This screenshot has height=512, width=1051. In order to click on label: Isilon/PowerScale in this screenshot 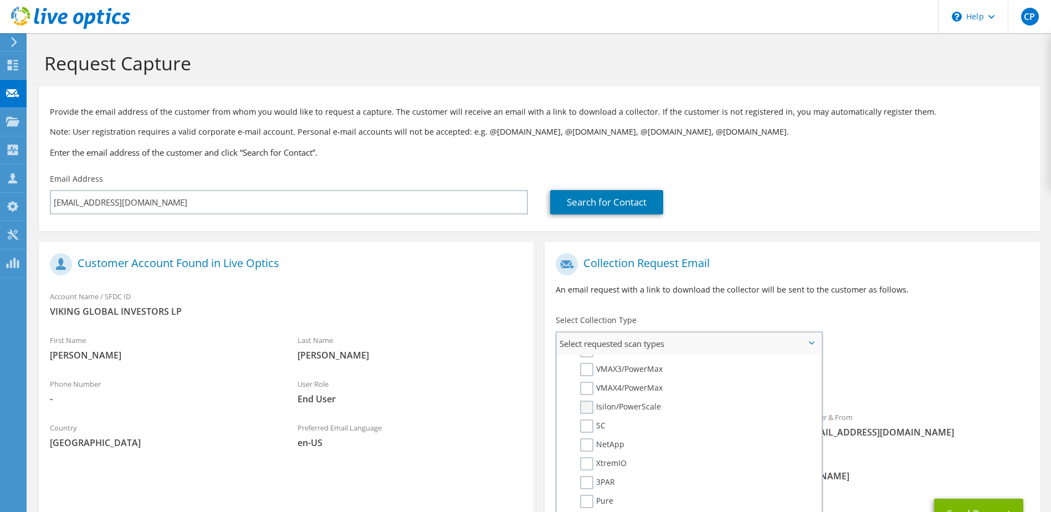, I will do `click(621, 407)`.